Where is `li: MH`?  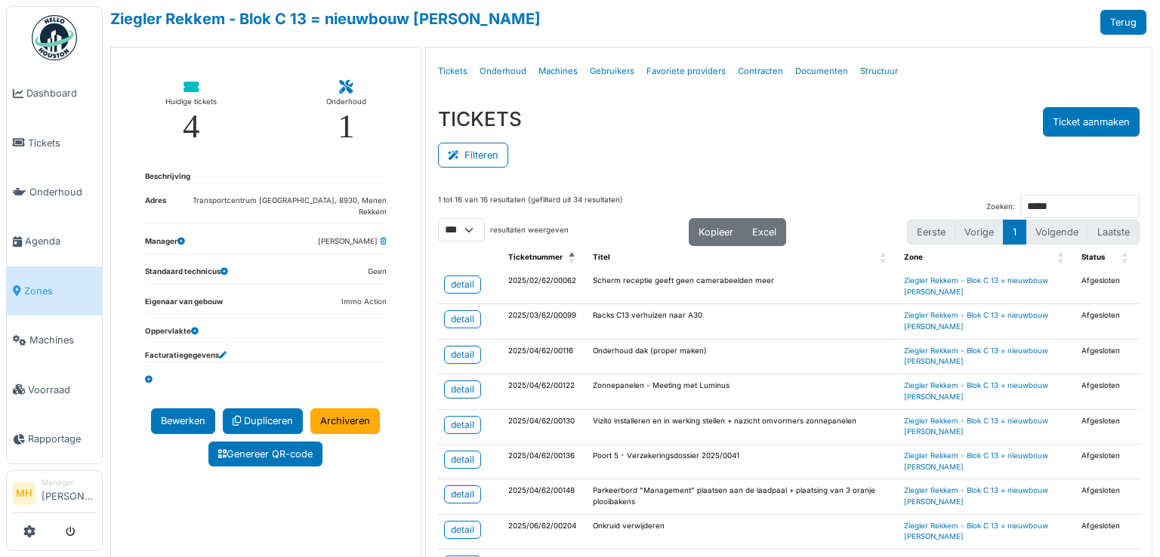 li: MH is located at coordinates (24, 494).